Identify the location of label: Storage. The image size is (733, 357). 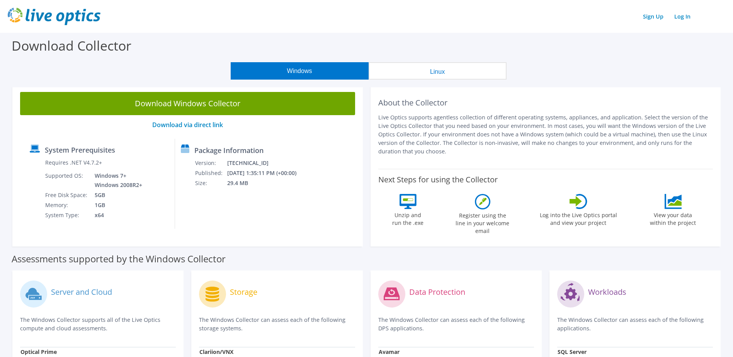
(243, 292).